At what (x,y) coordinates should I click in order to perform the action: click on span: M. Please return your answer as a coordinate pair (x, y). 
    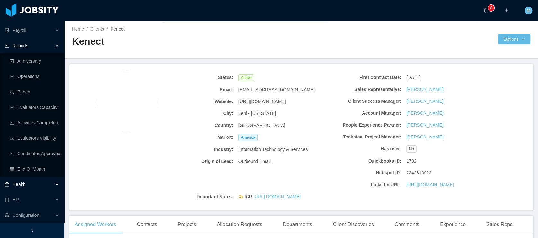
    Looking at the image, I should click on (529, 11).